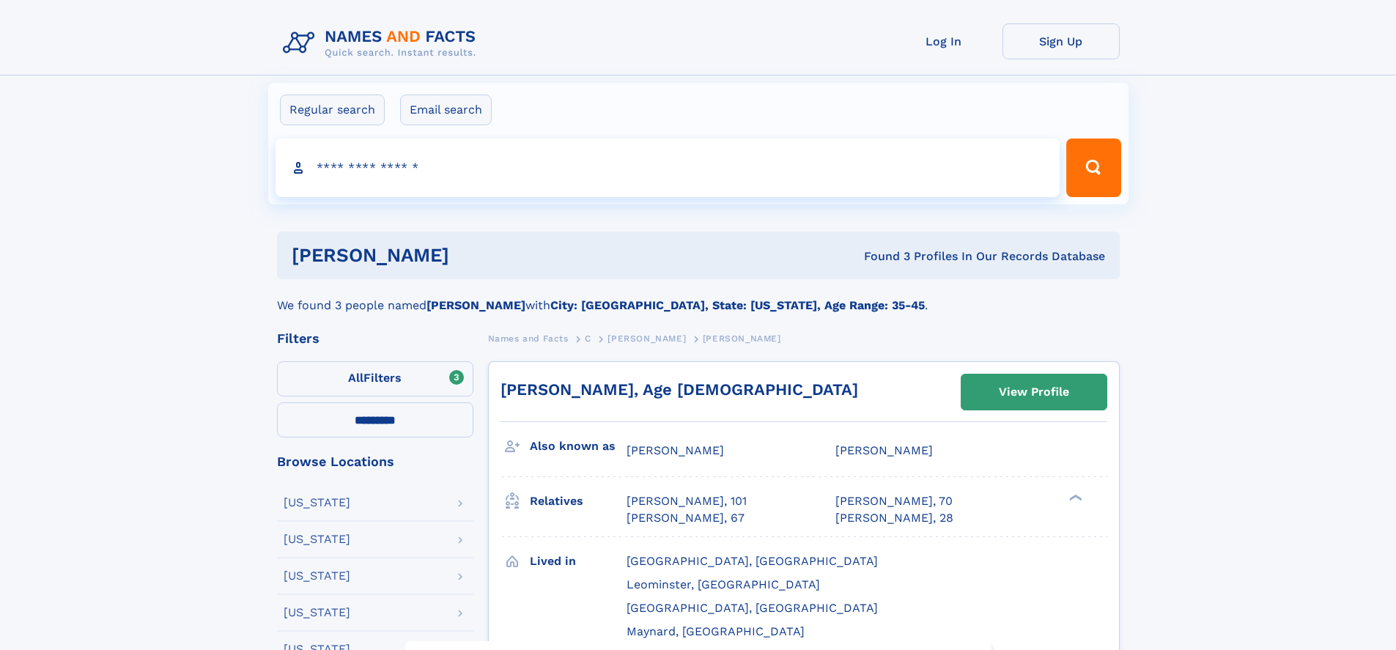 This screenshot has height=650, width=1396. What do you see at coordinates (881, 257) in the screenshot?
I see `div: Found 3 Profiles In Our Records Database` at bounding box center [881, 257].